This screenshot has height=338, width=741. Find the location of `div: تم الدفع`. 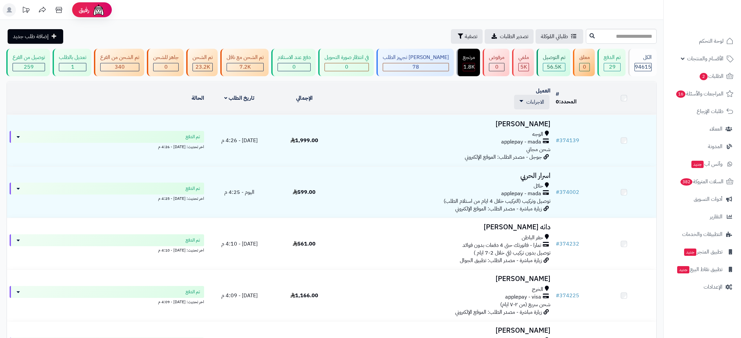

div: تم الدفع is located at coordinates (612, 57).